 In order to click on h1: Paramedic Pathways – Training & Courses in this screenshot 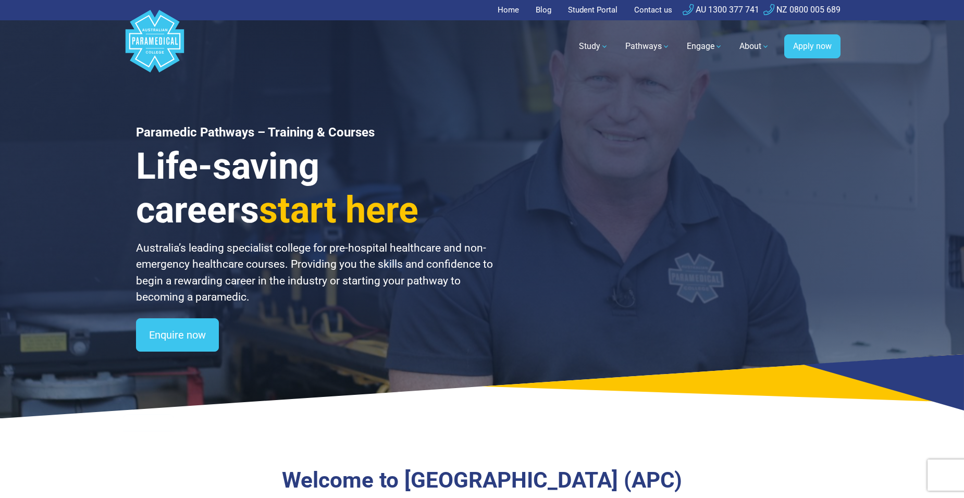, I will do `click(315, 132)`.